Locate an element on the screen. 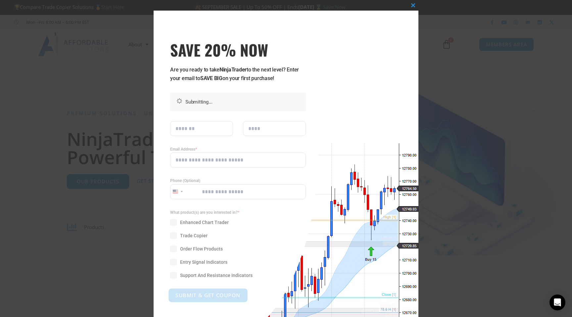 The width and height of the screenshot is (572, 317). p: Submitting... is located at coordinates (244, 102).